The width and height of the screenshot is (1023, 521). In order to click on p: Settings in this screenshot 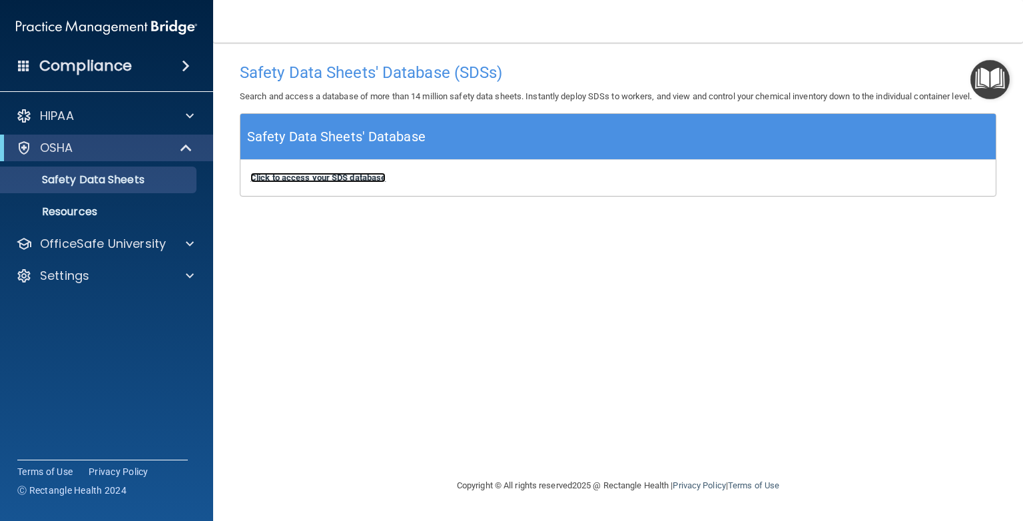, I will do `click(65, 276)`.